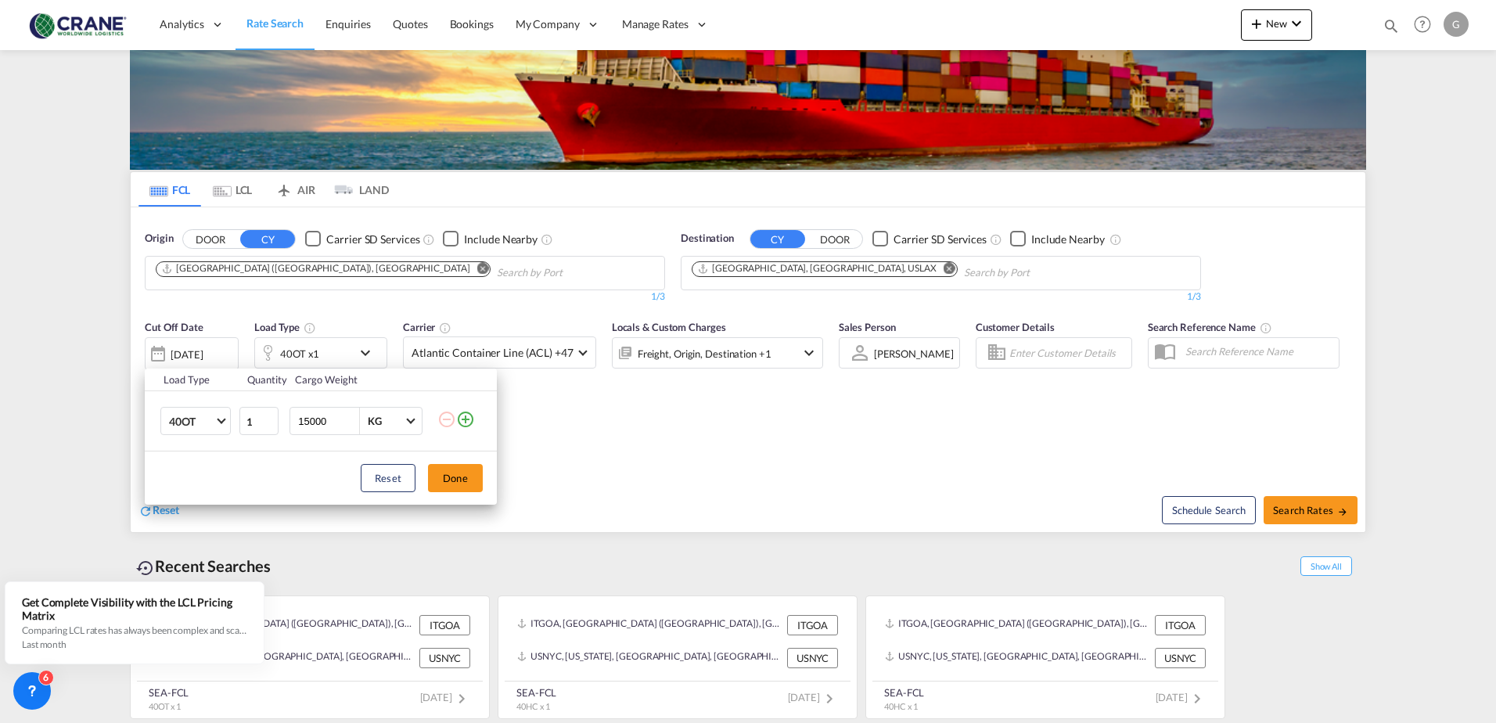 The height and width of the screenshot is (723, 1496). What do you see at coordinates (259, 421) in the screenshot?
I see `input: Qty` at bounding box center [259, 421].